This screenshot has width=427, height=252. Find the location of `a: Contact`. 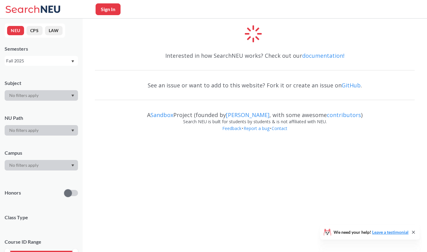

a: Contact is located at coordinates (280, 128).